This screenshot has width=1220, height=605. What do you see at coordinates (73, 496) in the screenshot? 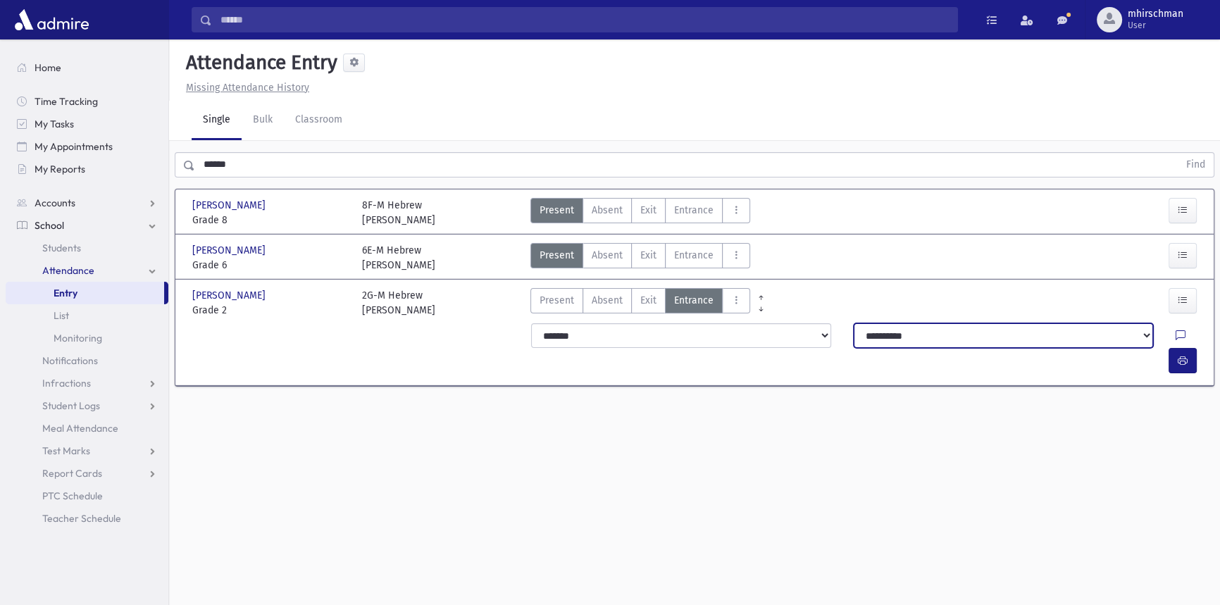
I see `span: PTC Schedule` at bounding box center [73, 496].